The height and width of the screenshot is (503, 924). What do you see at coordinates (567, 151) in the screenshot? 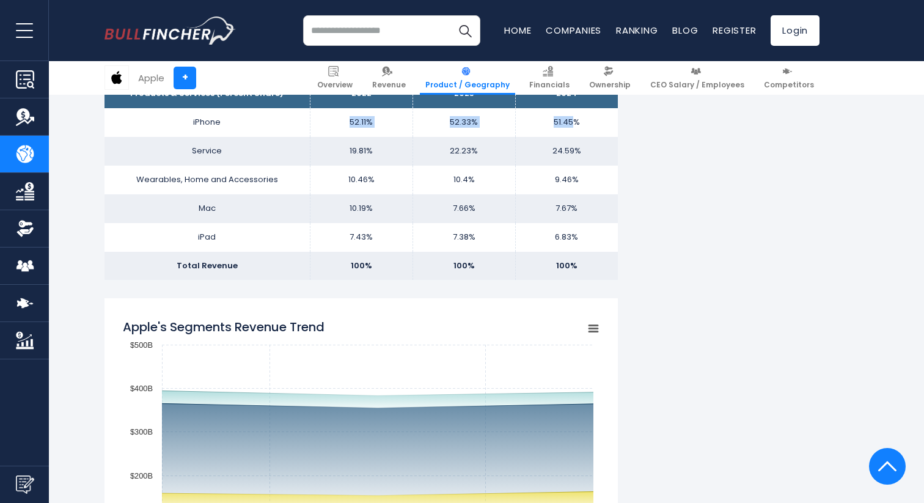
I see `td: 24.59%` at bounding box center [567, 151].